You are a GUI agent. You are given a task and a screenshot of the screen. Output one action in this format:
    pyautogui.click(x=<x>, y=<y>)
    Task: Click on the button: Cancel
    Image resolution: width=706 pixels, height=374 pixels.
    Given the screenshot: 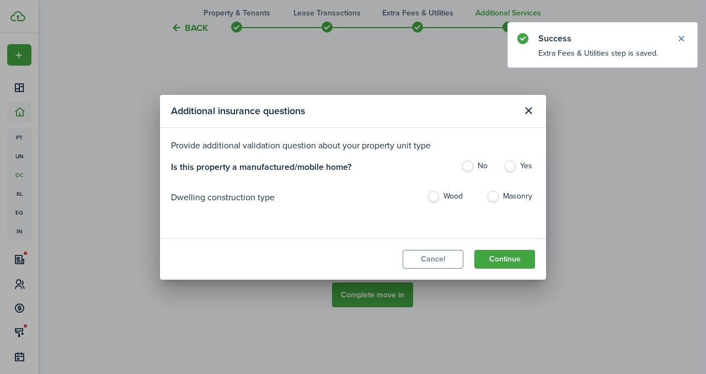 What is the action you would take?
    pyautogui.click(x=433, y=259)
    